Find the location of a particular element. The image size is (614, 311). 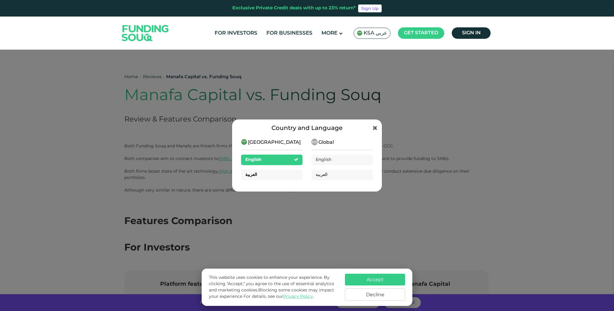

p: This website uses cookies to enhance your experience. By clicking "Accept," you agree to the use ... is located at coordinates (274, 288).